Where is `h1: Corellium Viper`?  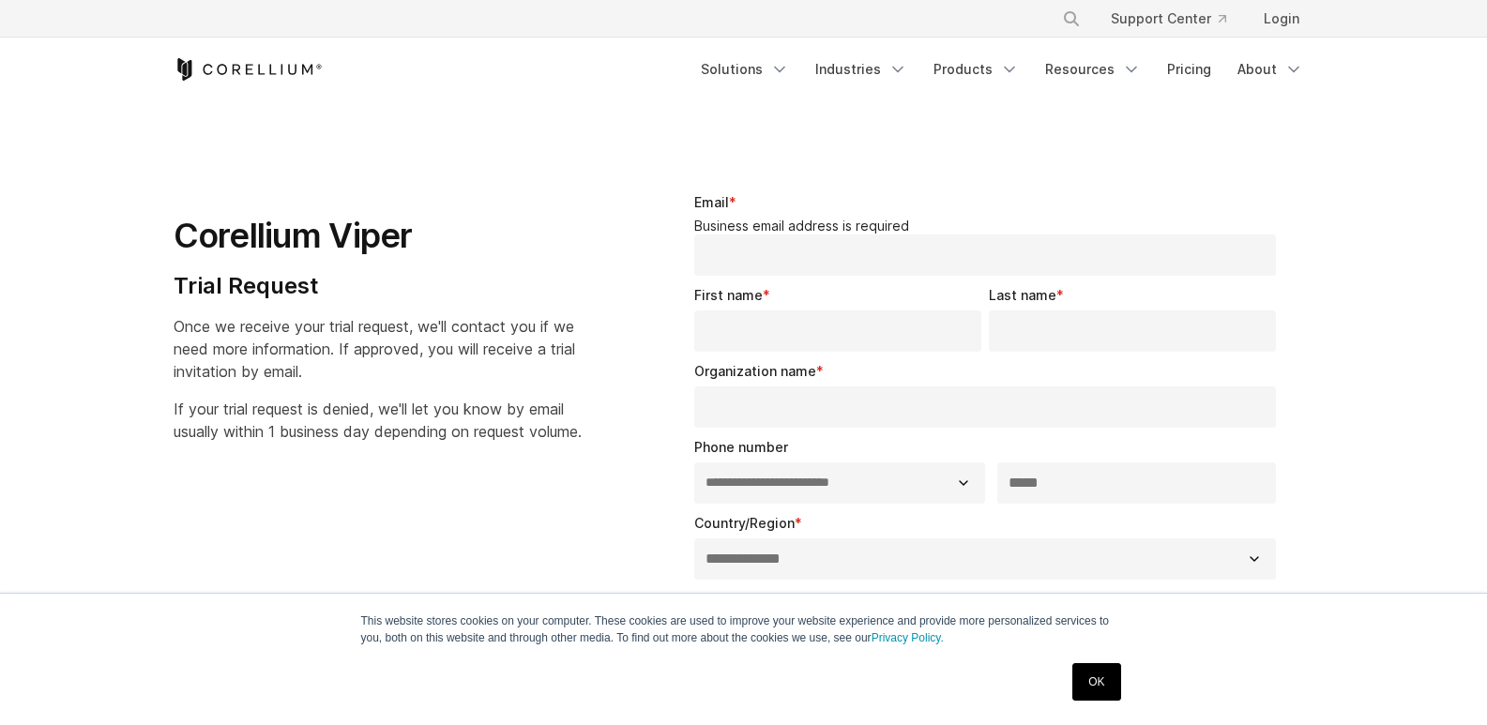 h1: Corellium Viper is located at coordinates (377, 235).